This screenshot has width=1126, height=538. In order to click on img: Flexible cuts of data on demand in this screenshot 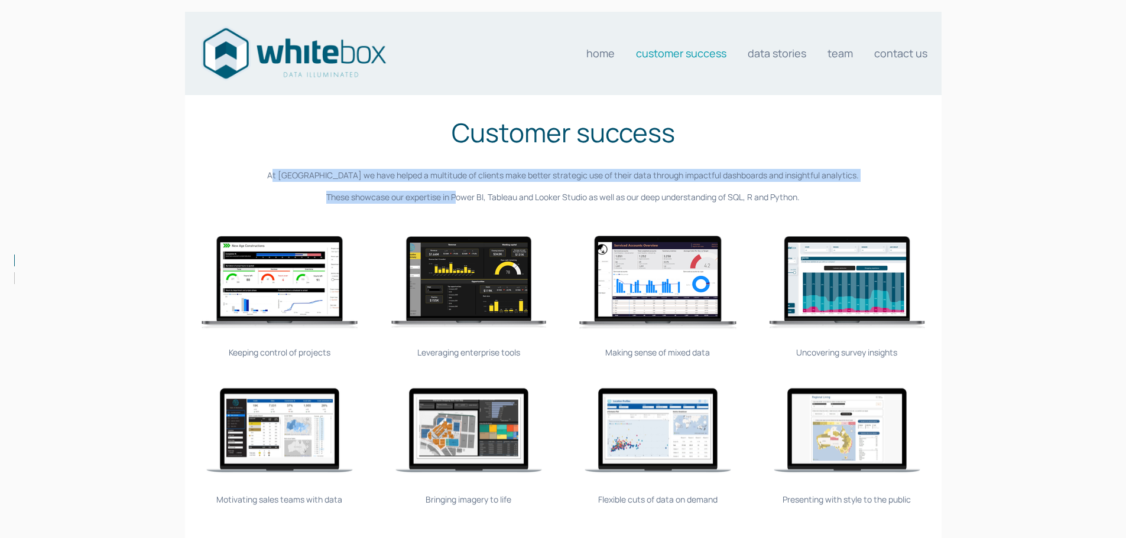, I will do `click(658, 430)`.